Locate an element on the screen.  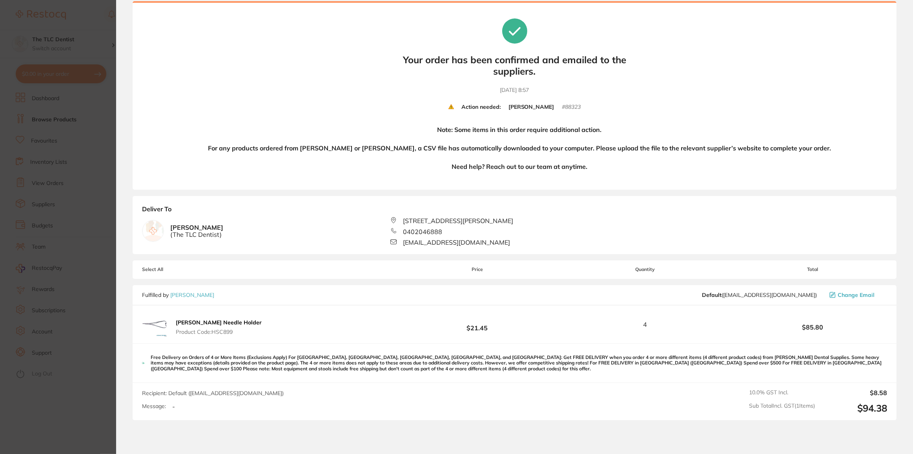
output: $94.38 is located at coordinates (854, 408).